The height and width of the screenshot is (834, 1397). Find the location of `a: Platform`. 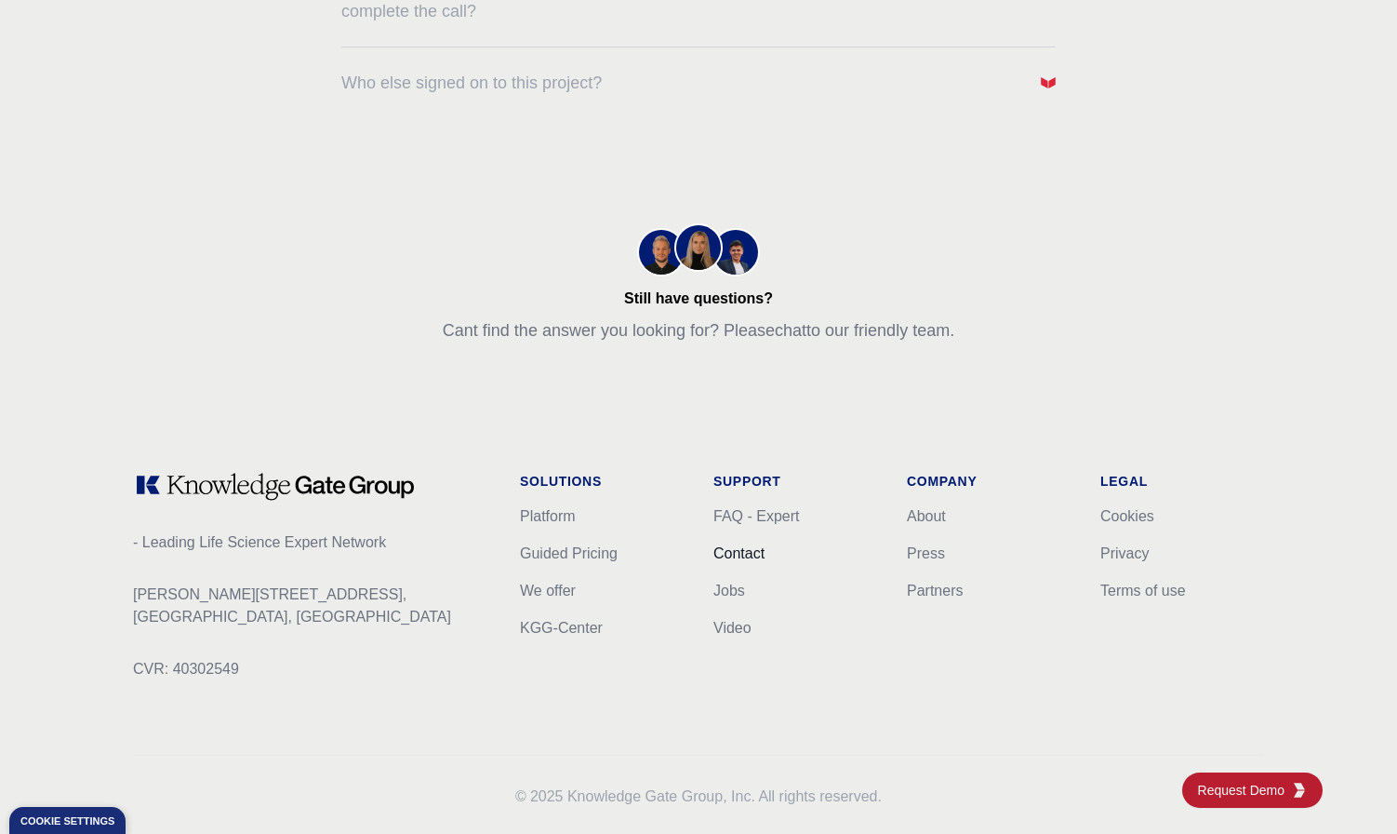

a: Platform is located at coordinates (548, 515).